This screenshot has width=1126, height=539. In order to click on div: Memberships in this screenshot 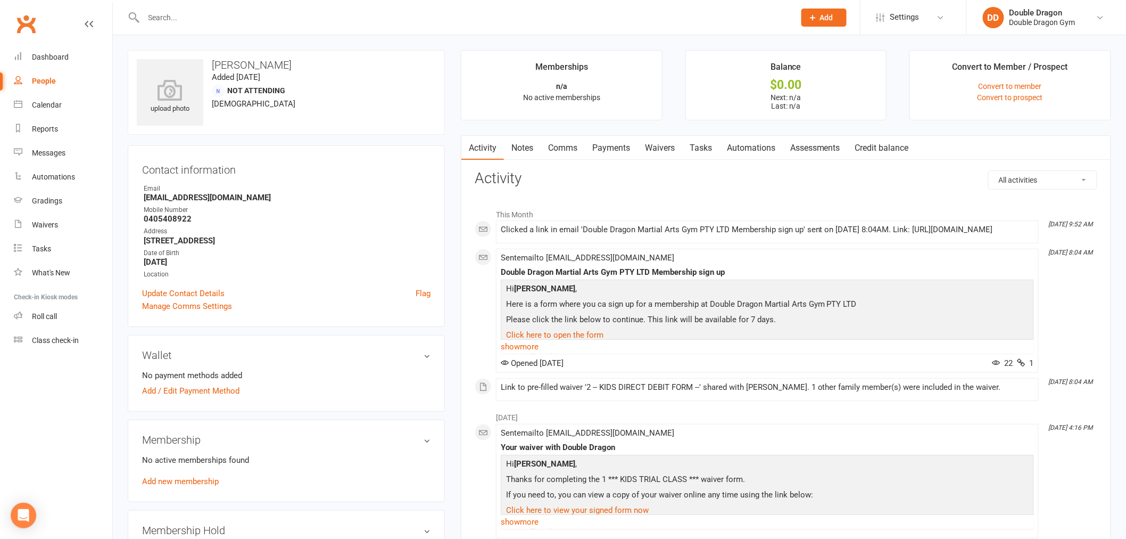, I will do `click(562, 70)`.